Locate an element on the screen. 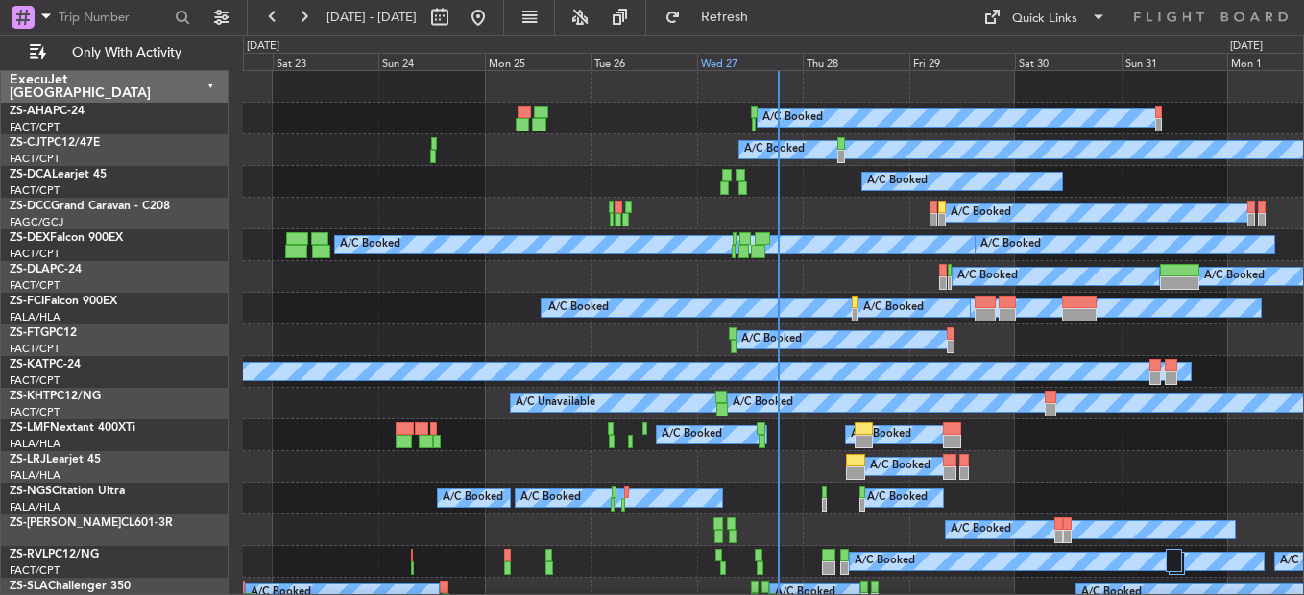 The width and height of the screenshot is (1304, 595). a: ZS-NGSCitation Ultra is located at coordinates (67, 492).